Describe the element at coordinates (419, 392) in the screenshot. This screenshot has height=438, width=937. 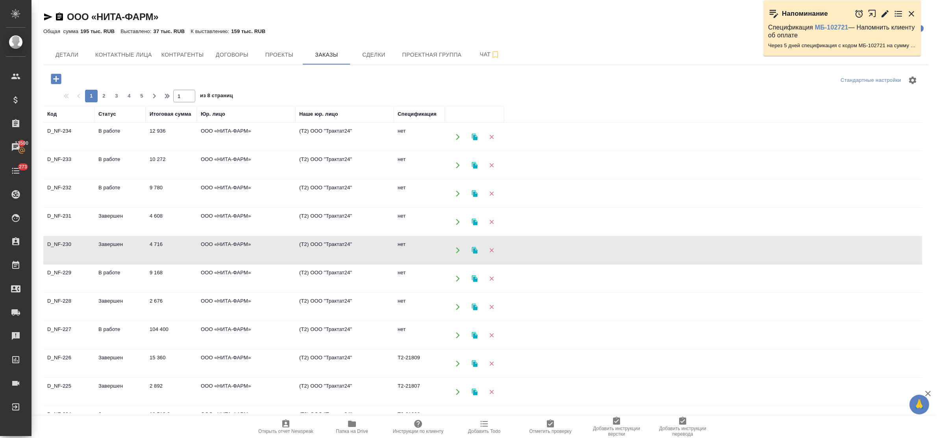
I see `td: Т2-21807` at that location.